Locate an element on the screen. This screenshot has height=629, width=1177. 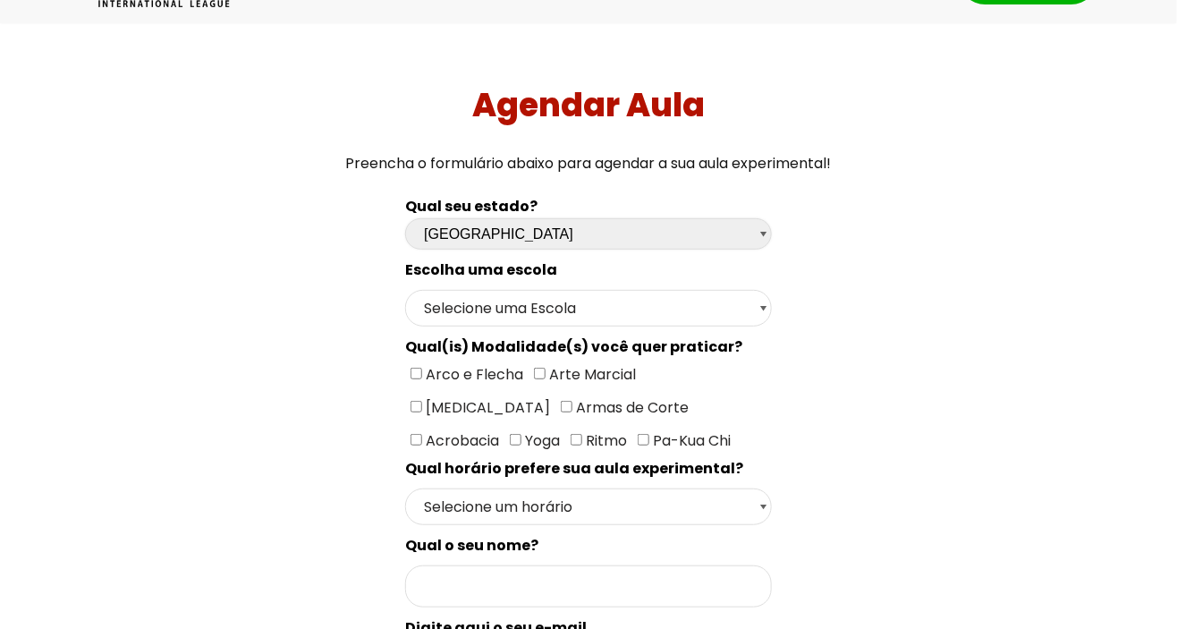
input: Ritmo is located at coordinates (576, 439).